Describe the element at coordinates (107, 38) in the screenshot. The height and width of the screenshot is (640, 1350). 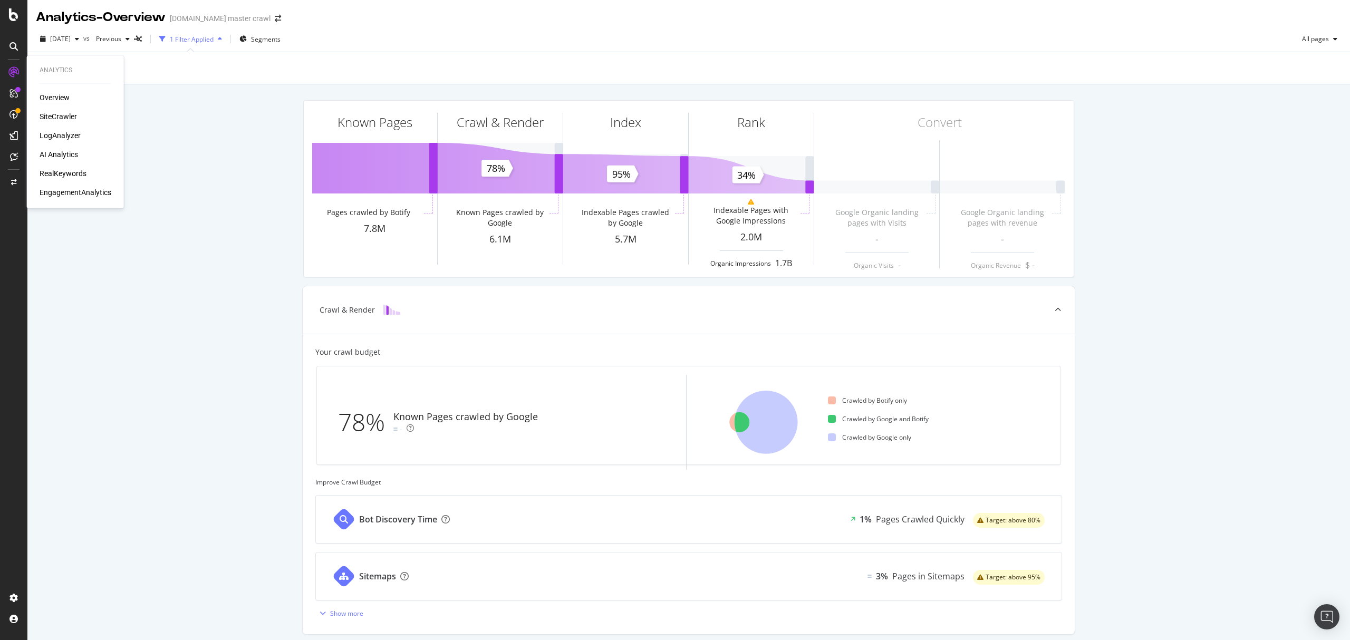
I see `span: Previous` at that location.